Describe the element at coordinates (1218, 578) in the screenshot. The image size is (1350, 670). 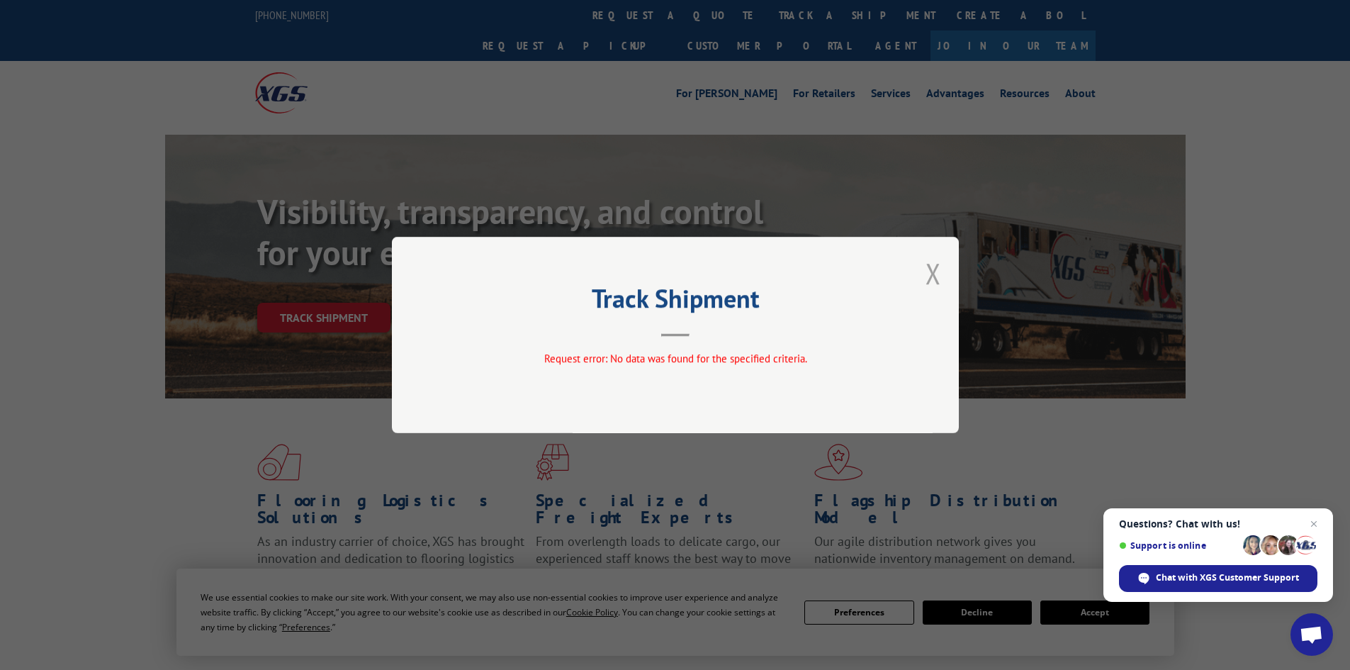
I see `div: Chat with XGS Customer Support` at that location.